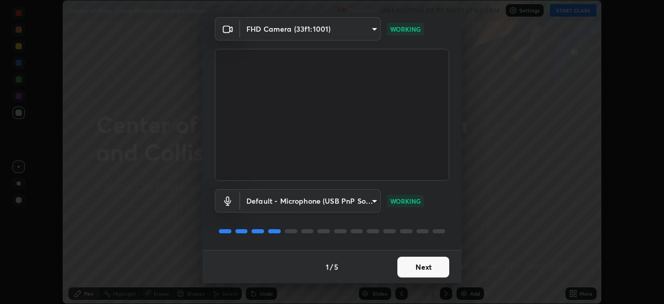  Describe the element at coordinates (336, 266) in the screenshot. I see `h4: 5` at that location.